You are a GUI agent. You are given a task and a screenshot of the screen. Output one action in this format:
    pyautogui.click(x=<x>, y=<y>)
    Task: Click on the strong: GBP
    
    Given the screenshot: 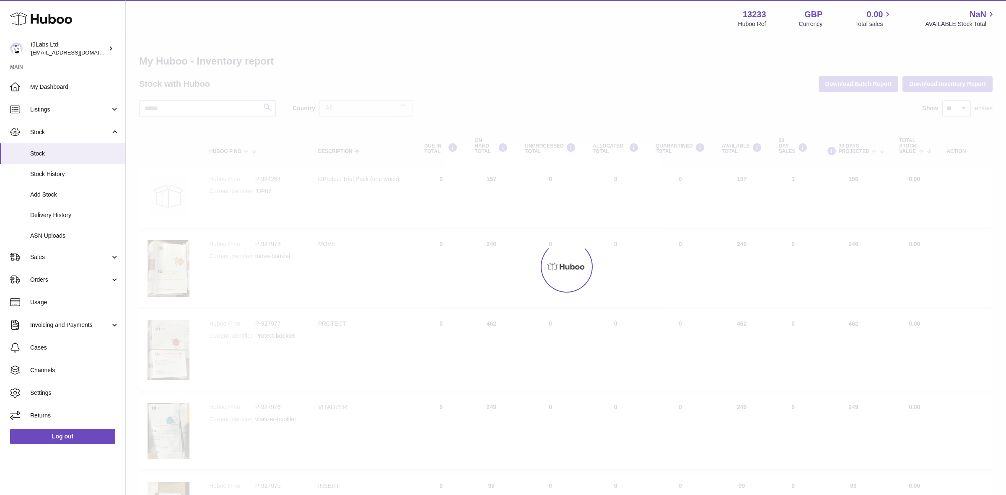 What is the action you would take?
    pyautogui.click(x=813, y=14)
    